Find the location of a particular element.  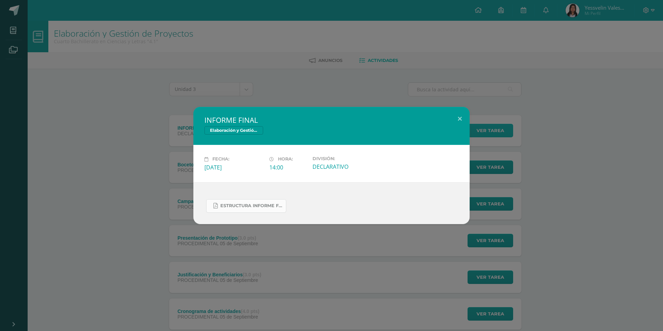

span: Hora: is located at coordinates (285, 159).